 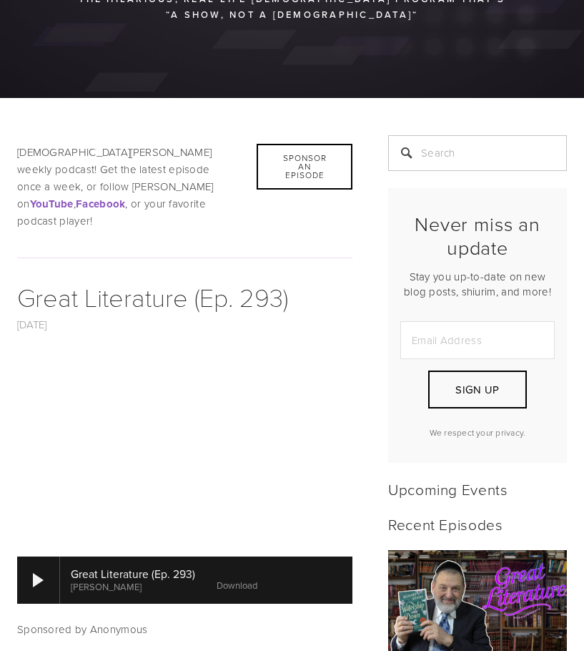 What do you see at coordinates (478, 523) in the screenshot?
I see `h2: Recent Episodes` at bounding box center [478, 523].